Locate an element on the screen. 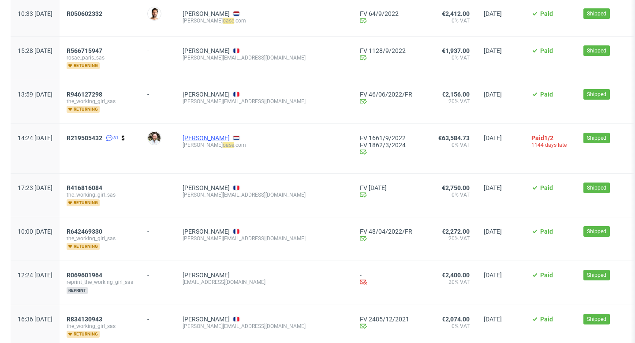 The width and height of the screenshot is (635, 343). span: €2,272.00 is located at coordinates (456, 232).